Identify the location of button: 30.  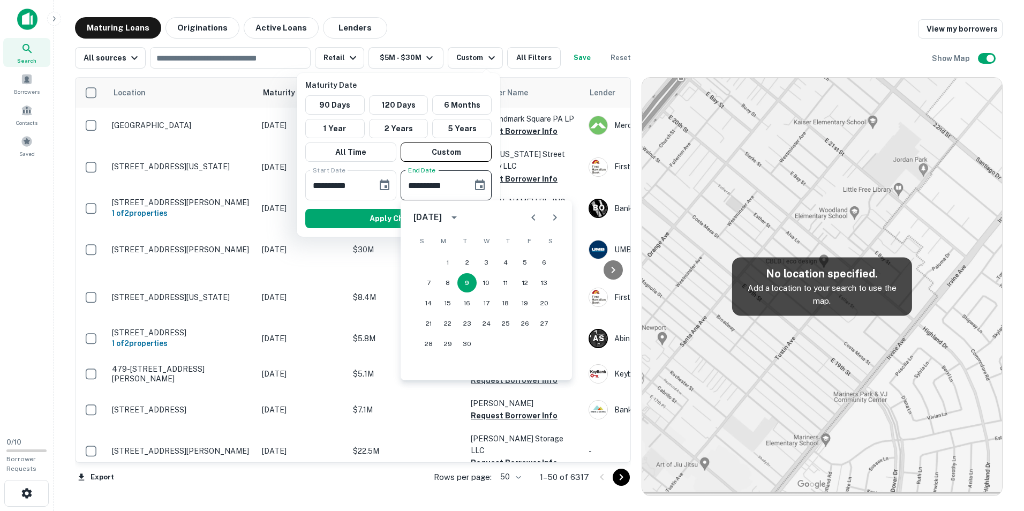
(467, 344).